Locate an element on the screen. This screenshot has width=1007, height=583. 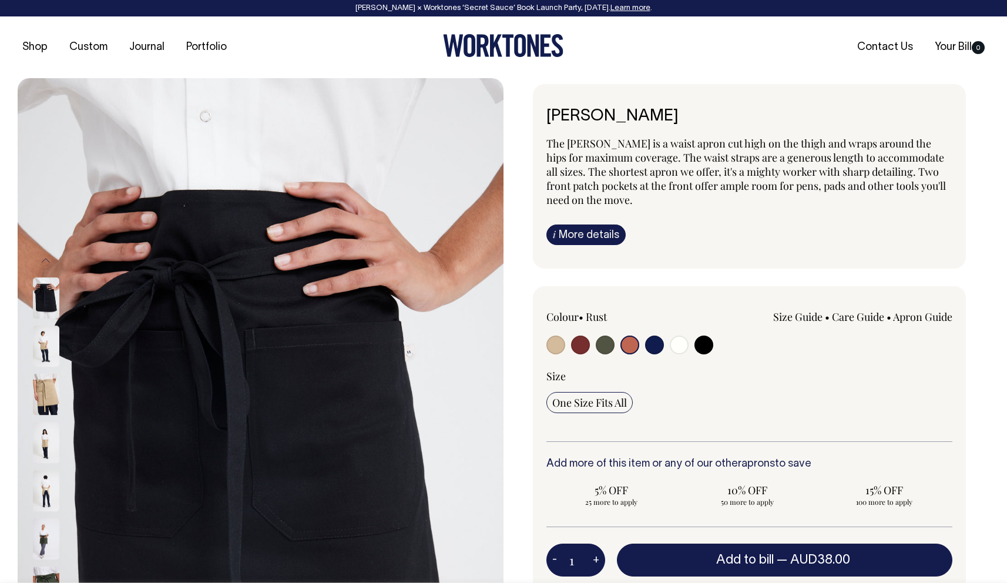
input: 10% OFF 50 more to apply is located at coordinates (747, 495).